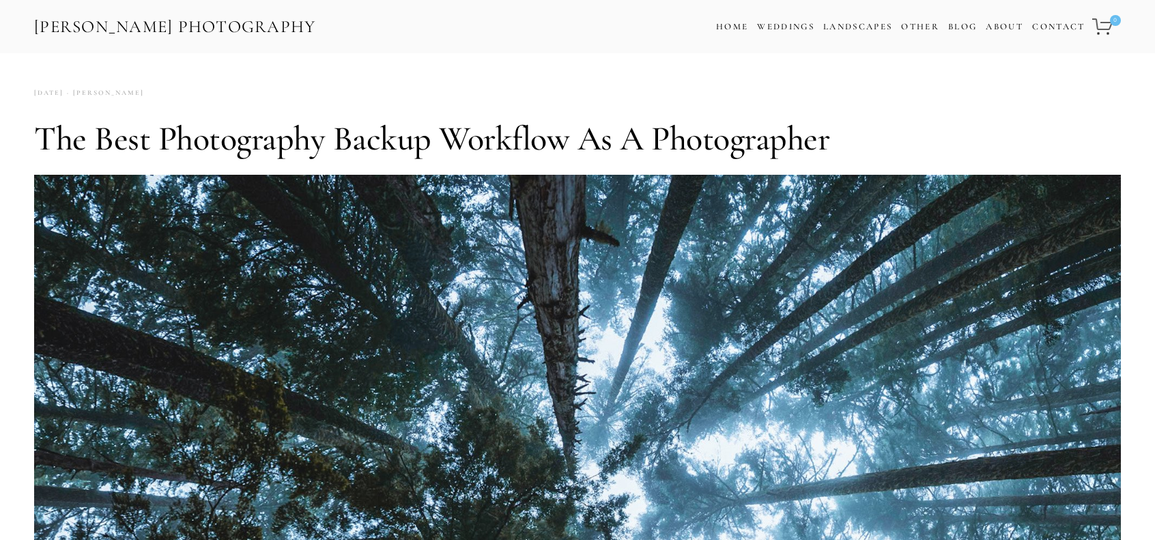  Describe the element at coordinates (1058, 27) in the screenshot. I see `a: Contact` at that location.